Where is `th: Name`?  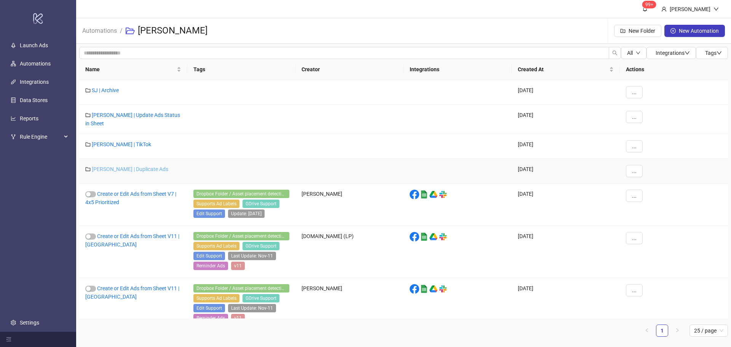
th: Name is located at coordinates (133, 69).